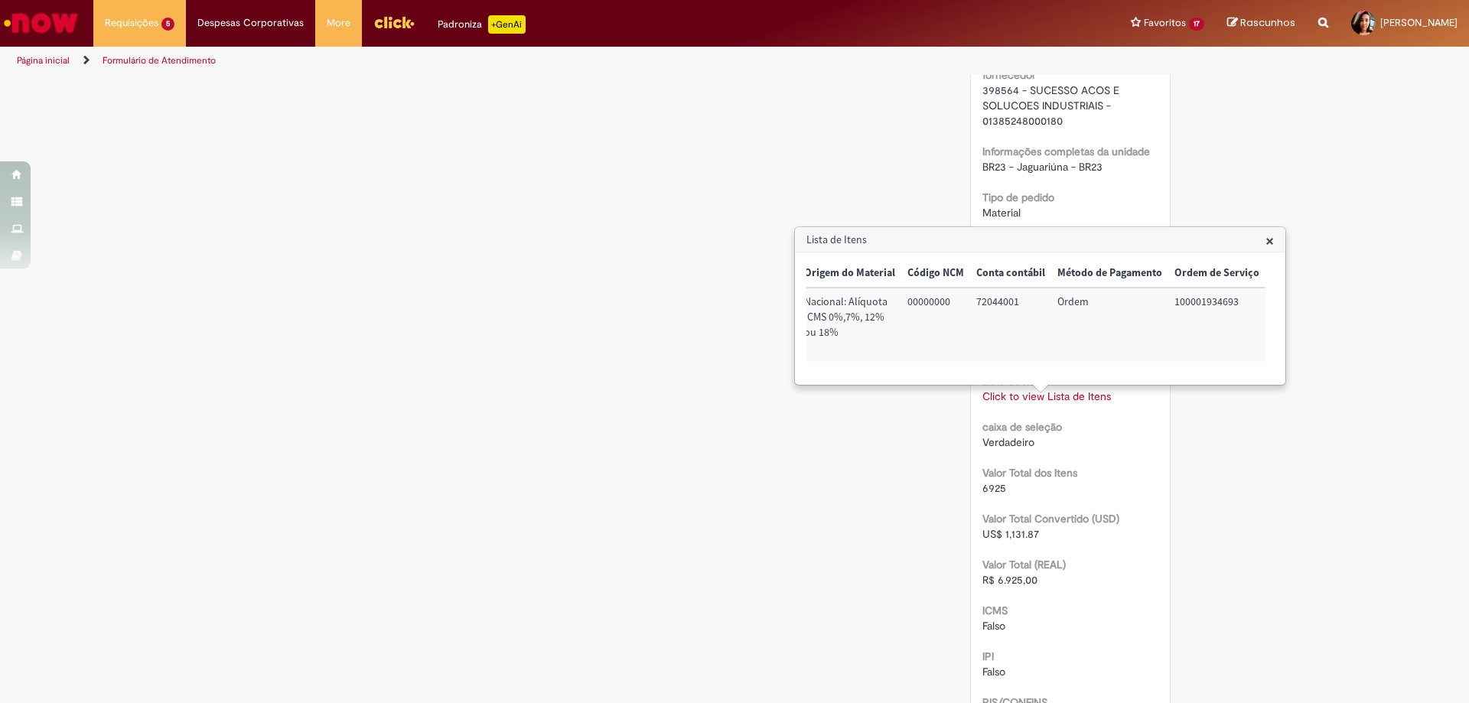 This screenshot has height=703, width=1469. I want to click on span: 5, so click(168, 24).